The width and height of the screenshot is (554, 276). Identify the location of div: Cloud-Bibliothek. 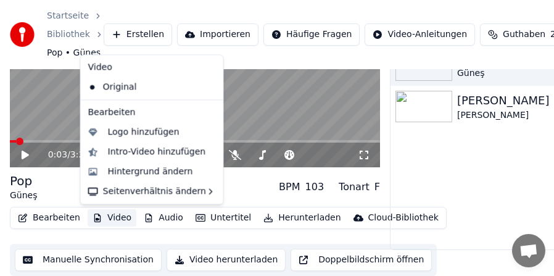
(403, 218).